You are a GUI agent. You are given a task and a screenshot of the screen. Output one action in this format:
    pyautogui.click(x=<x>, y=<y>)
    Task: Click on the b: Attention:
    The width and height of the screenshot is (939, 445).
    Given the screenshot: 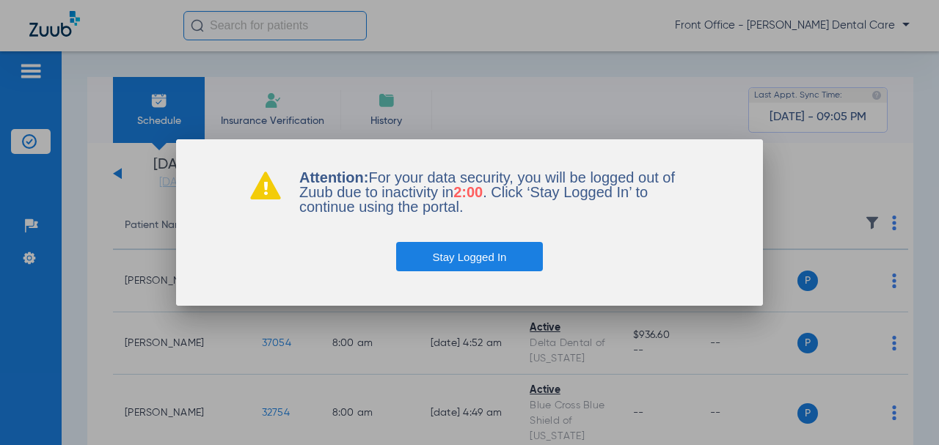 What is the action you would take?
    pyautogui.click(x=334, y=177)
    